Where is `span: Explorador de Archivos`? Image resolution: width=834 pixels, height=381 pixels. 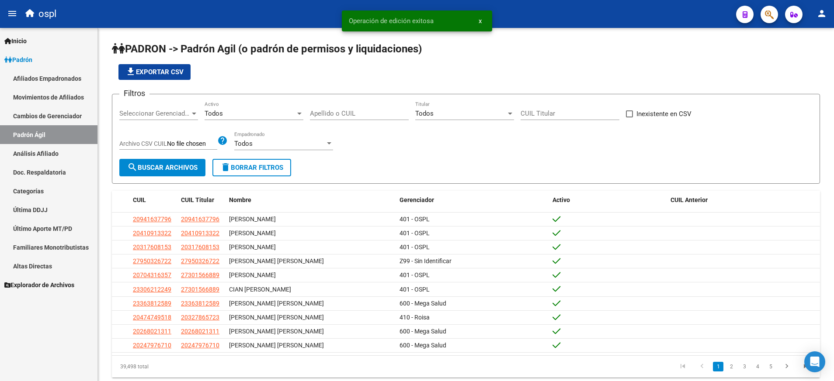
span: Explorador de Archivos is located at coordinates (39, 285).